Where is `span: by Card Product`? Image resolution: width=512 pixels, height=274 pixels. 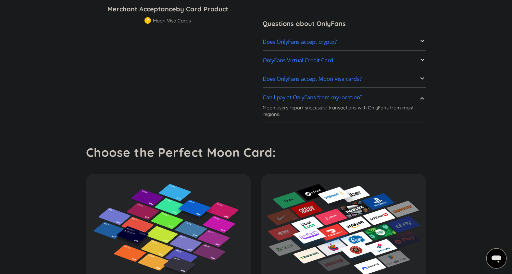
span: by Card Product is located at coordinates (202, 9).